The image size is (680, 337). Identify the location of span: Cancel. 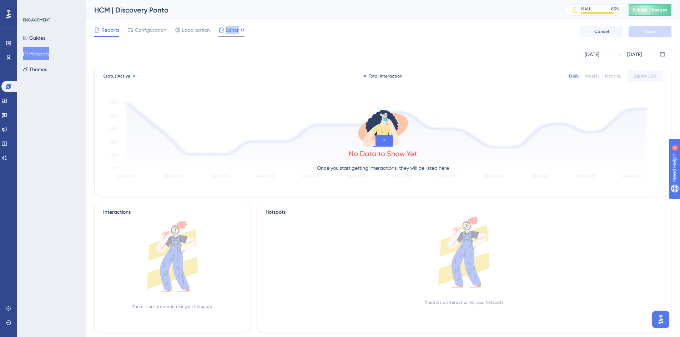
(601, 31).